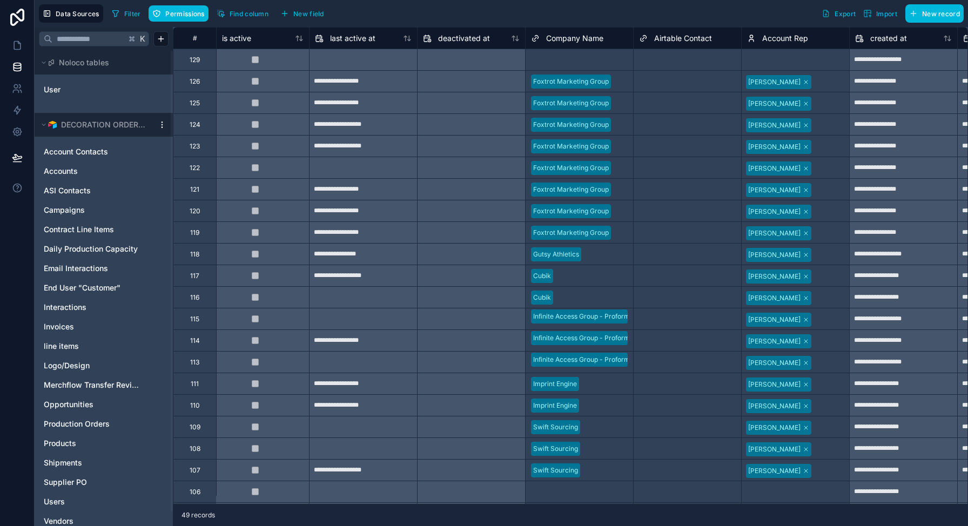  Describe the element at coordinates (935, 14) in the screenshot. I see `button: New record` at that location.